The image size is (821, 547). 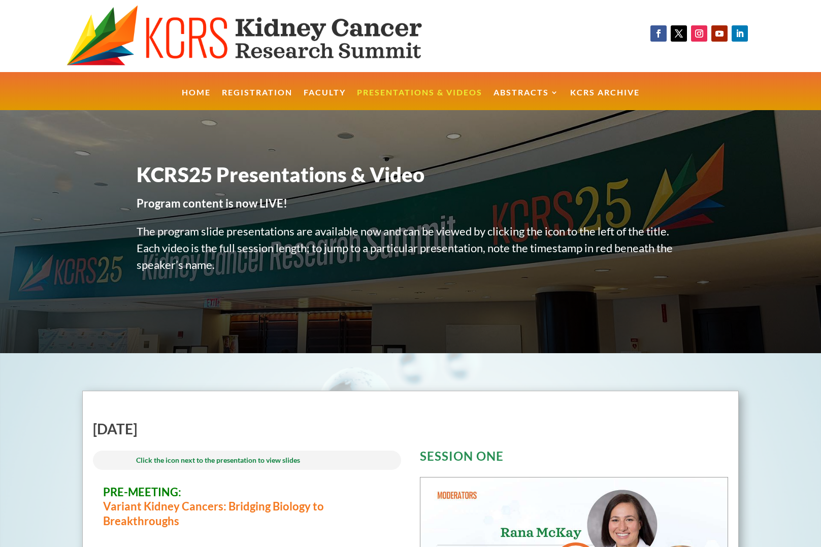 I want to click on a: Abstracts, so click(x=526, y=99).